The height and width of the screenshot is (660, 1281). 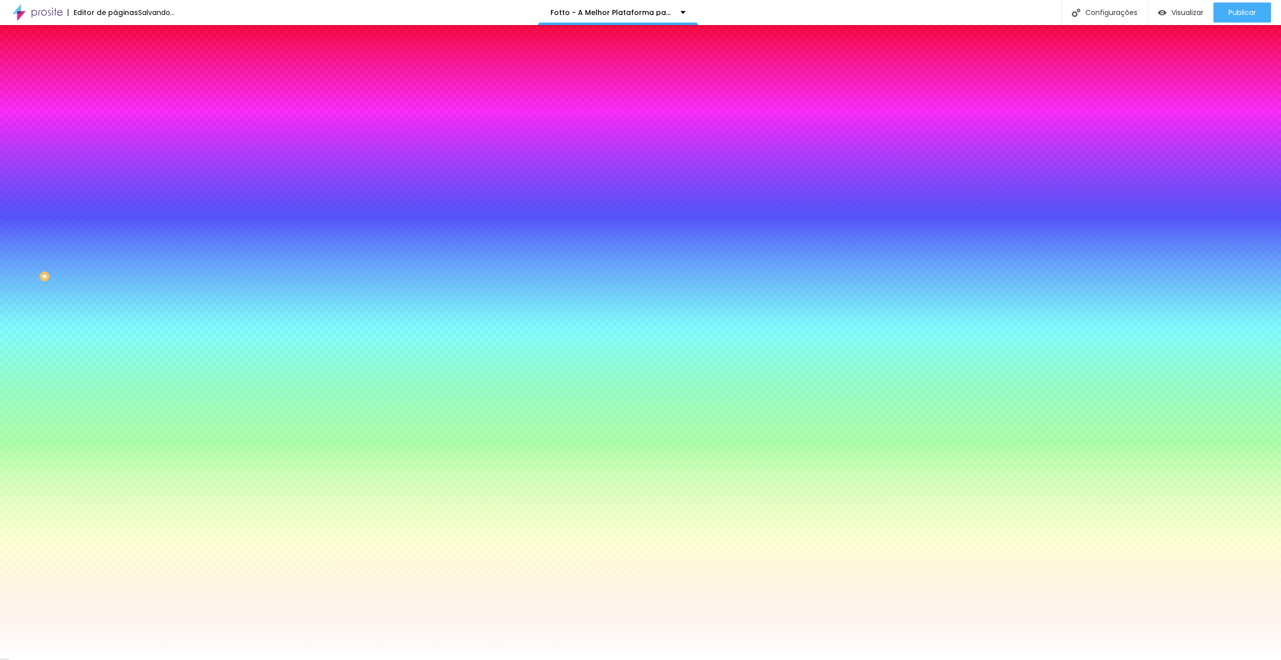 I want to click on img: view-1.svg, so click(x=1162, y=13).